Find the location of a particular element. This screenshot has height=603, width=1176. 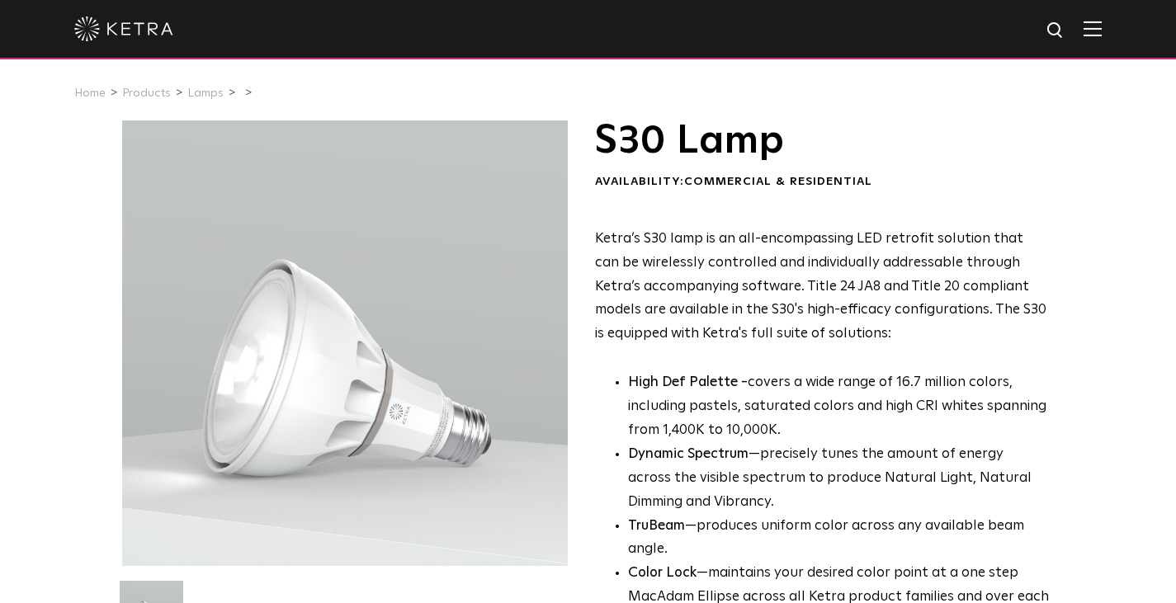

img: ketra-logo-2019-white is located at coordinates (124, 29).